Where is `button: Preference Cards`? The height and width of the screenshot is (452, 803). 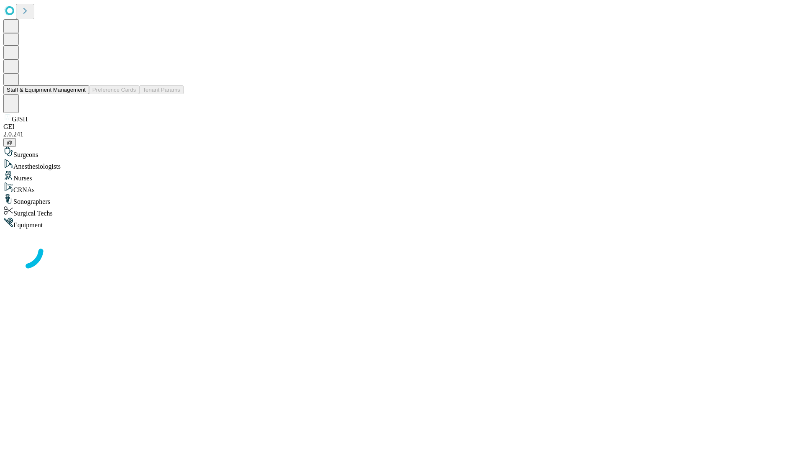
button: Preference Cards is located at coordinates (114, 90).